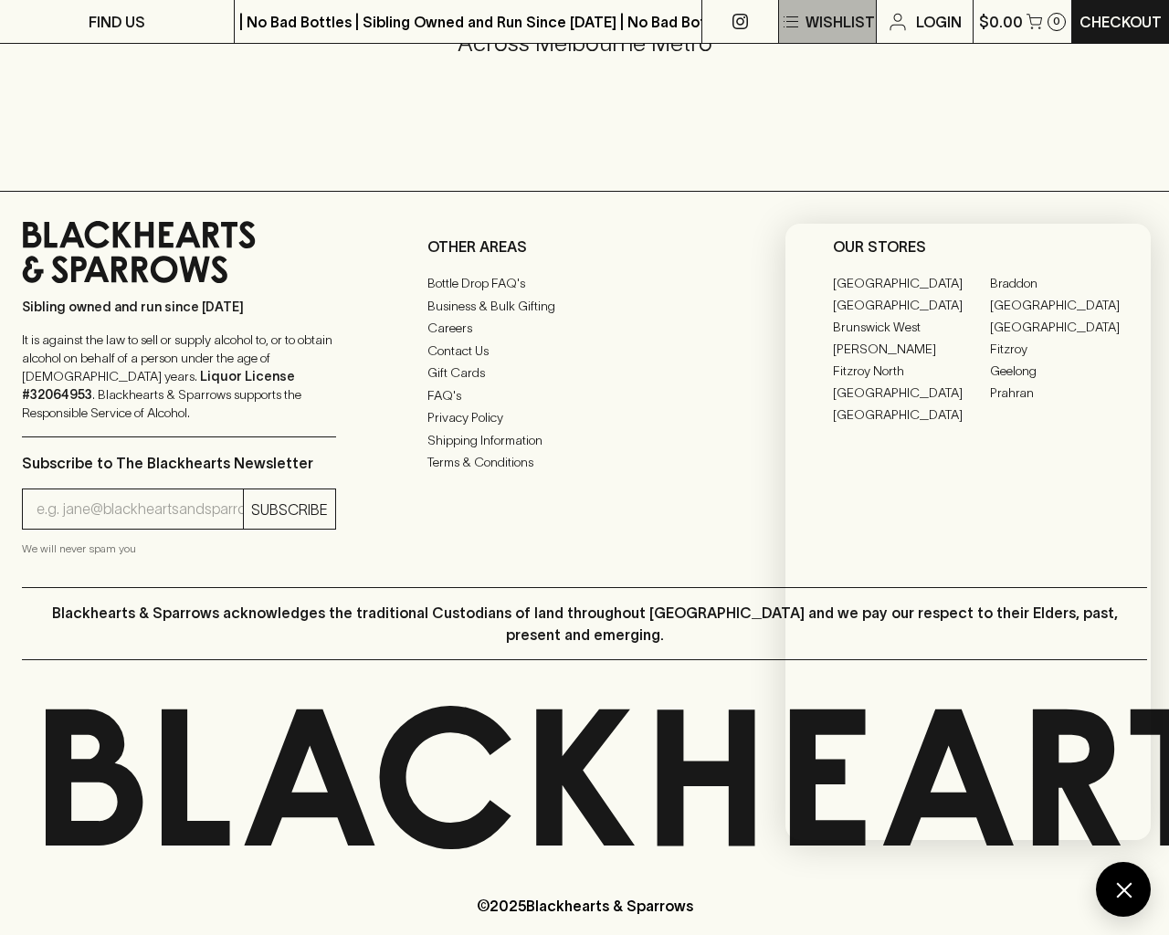 The width and height of the screenshot is (1169, 935). What do you see at coordinates (179, 463) in the screenshot?
I see `p: Subscribe to The Blackhearts Newsletter` at bounding box center [179, 463].